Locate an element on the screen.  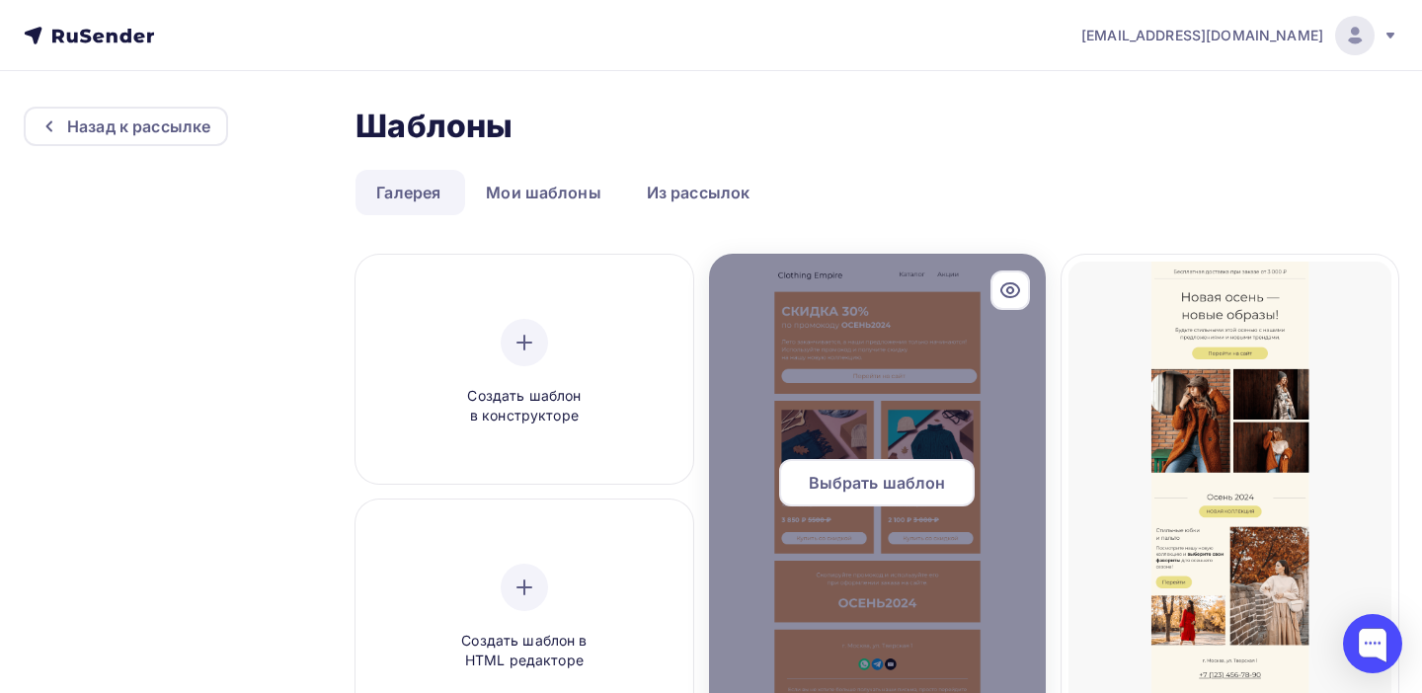
span: Создать шаблон в конструкторе is located at coordinates (524, 406).